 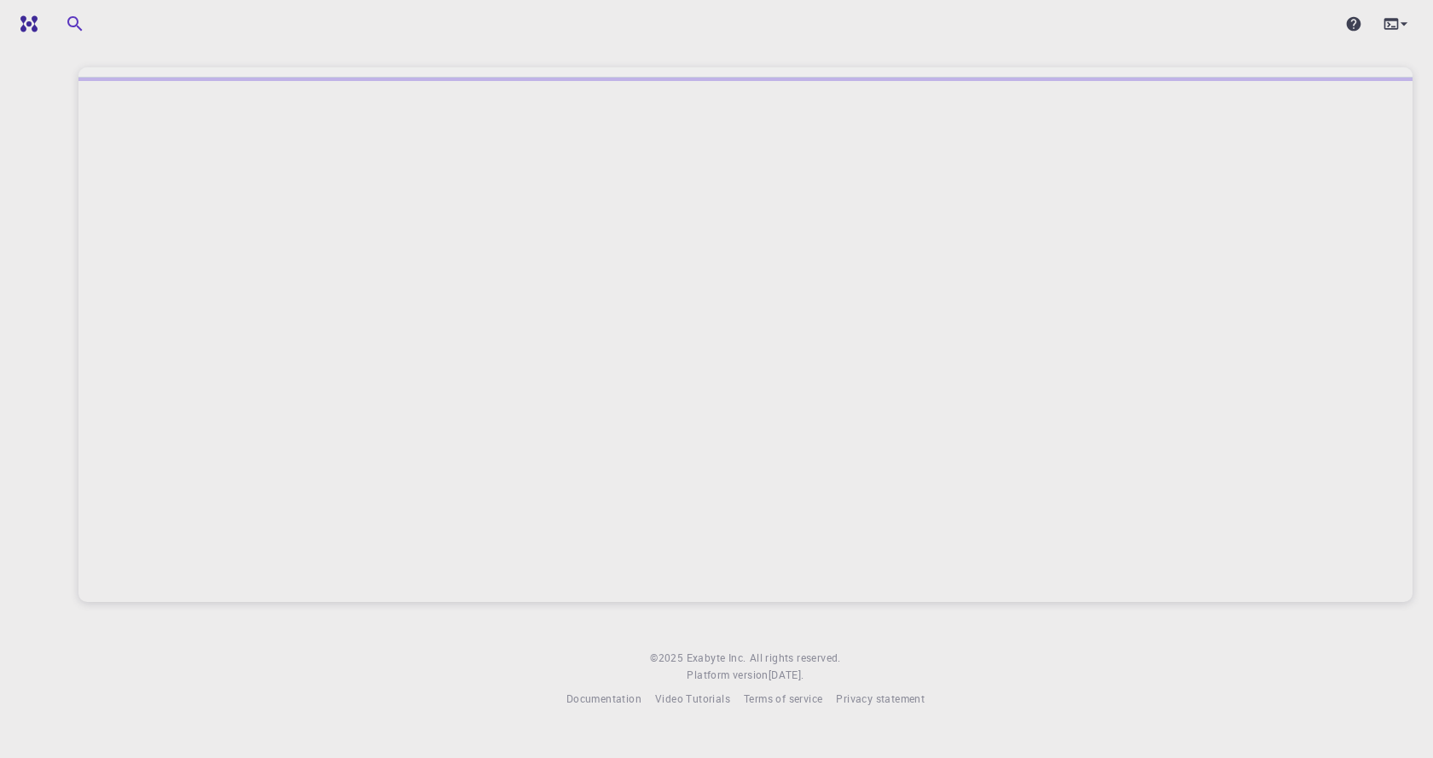 What do you see at coordinates (717, 659) in the screenshot?
I see `a: Exabyte Inc.` at bounding box center [717, 659].